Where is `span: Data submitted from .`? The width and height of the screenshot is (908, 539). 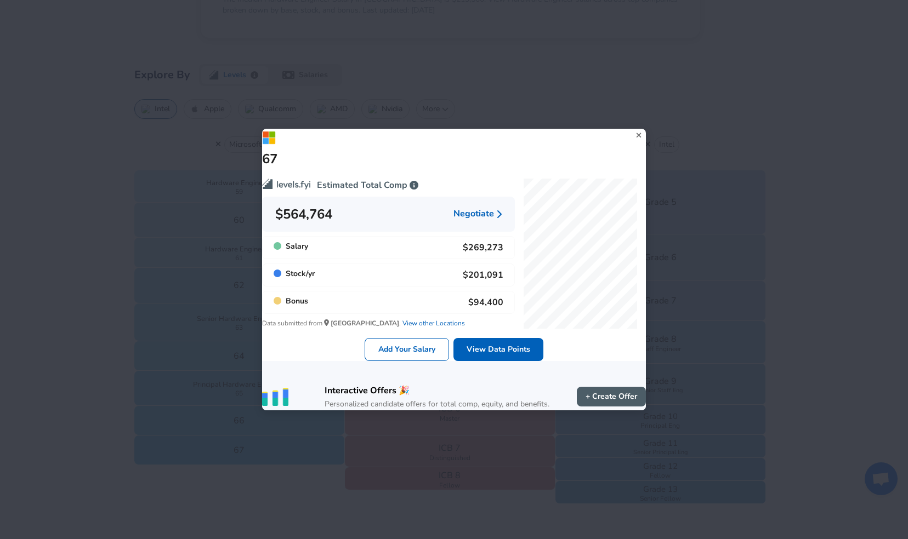
span: Data submitted from . is located at coordinates (388, 324).